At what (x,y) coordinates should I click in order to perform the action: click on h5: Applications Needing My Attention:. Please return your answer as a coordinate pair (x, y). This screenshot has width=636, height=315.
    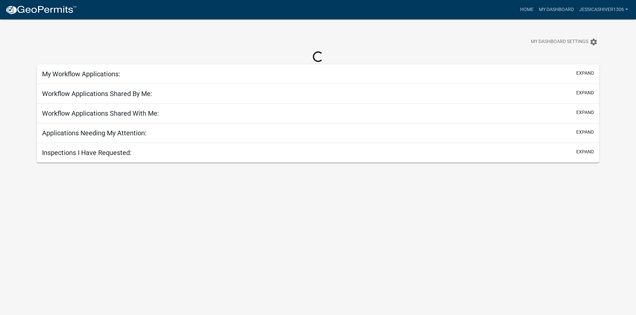
    Looking at the image, I should click on (94, 133).